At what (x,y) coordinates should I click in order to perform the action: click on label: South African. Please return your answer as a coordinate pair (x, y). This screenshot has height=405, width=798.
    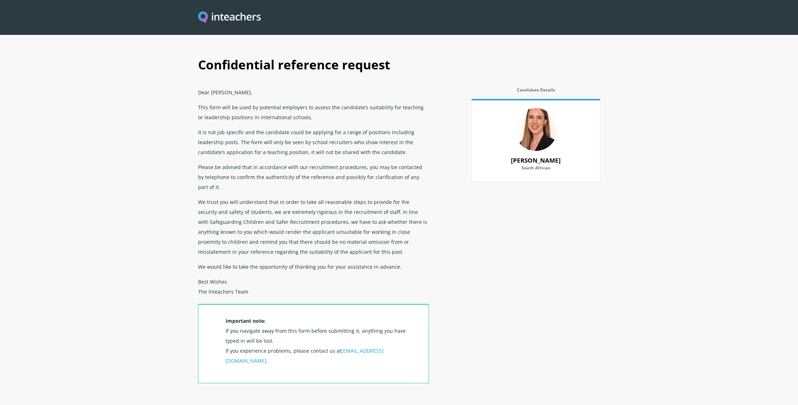
    Looking at the image, I should click on (536, 170).